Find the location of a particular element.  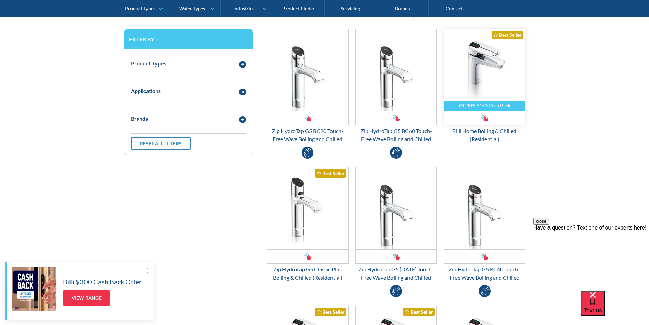

a: OFFER:$150 Cash BackBilli Home Boiling & Chilled (Residential)Best SellerBilli Home Boiling & Chi... is located at coordinates (484, 86).